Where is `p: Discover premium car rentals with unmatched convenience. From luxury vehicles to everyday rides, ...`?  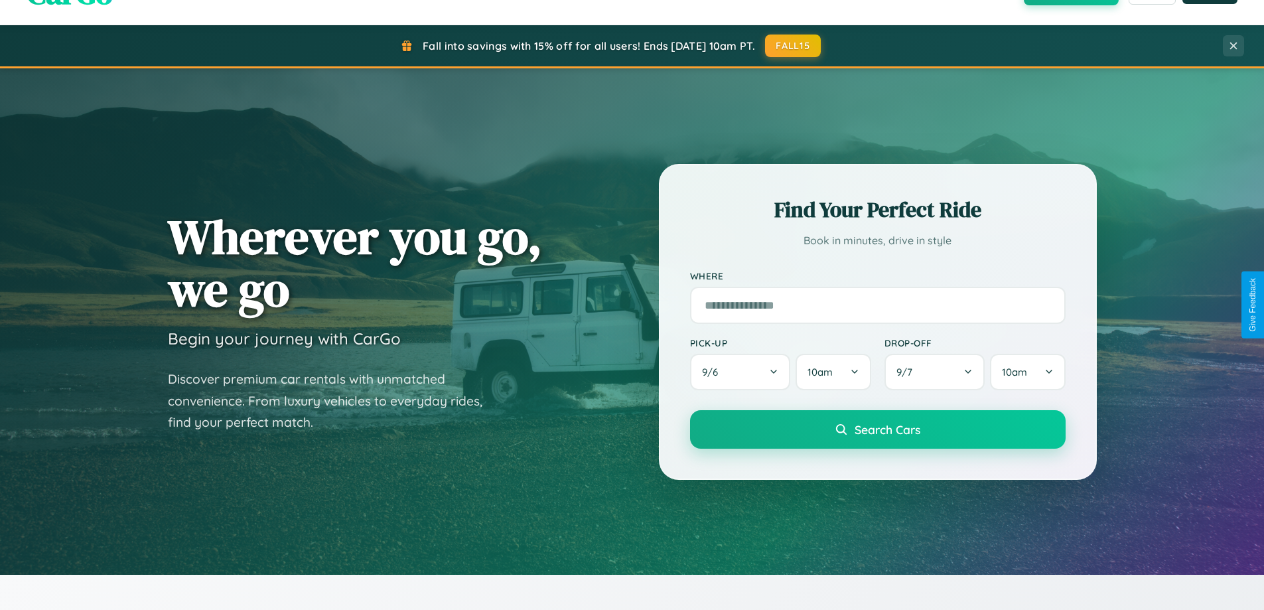 p: Discover premium car rentals with unmatched convenience. From luxury vehicles to everyday rides, ... is located at coordinates (334, 401).